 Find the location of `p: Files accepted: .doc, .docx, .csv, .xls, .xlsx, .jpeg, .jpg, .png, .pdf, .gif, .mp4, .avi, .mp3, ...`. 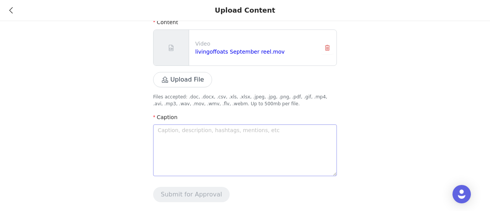

p: Files accepted: .doc, .docx, .csv, .xls, .xlsx, .jpeg, .jpg, .png, .pdf, .gif, .mp4, .avi, .mp3, ... is located at coordinates (245, 100).